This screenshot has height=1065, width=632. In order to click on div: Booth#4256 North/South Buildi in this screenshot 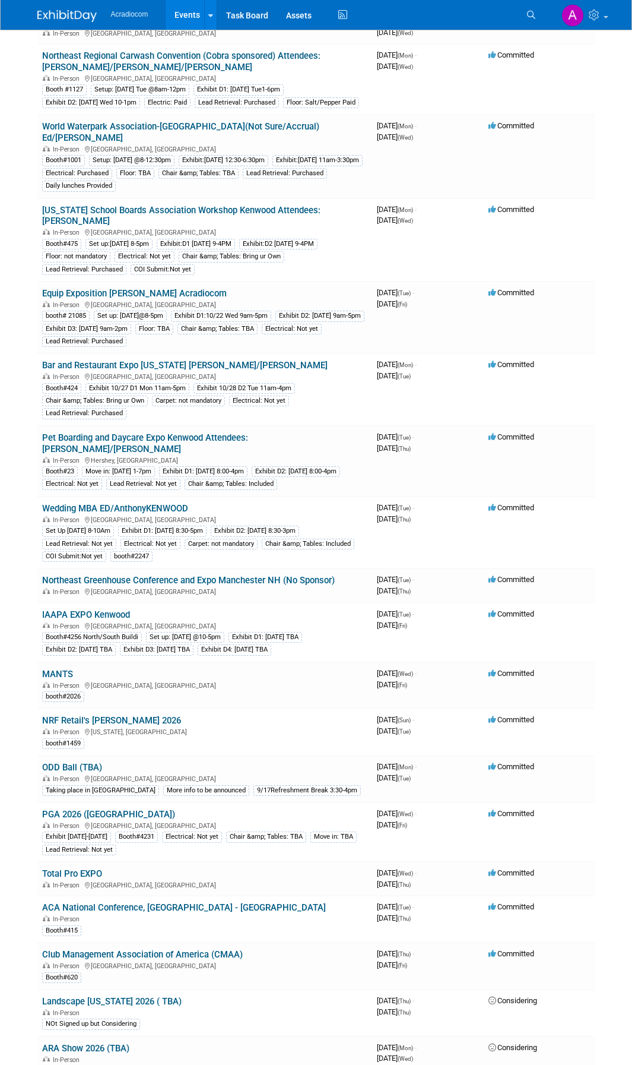, I will do `click(92, 637)`.